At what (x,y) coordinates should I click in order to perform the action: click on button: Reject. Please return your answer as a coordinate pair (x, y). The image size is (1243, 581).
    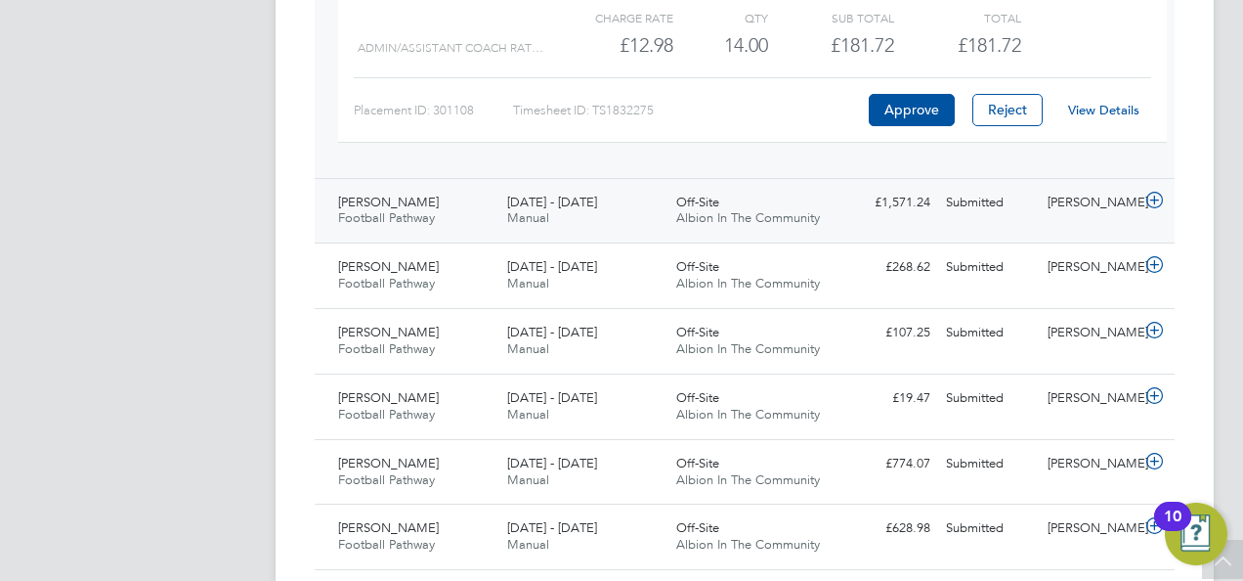
    Looking at the image, I should click on (1008, 109).